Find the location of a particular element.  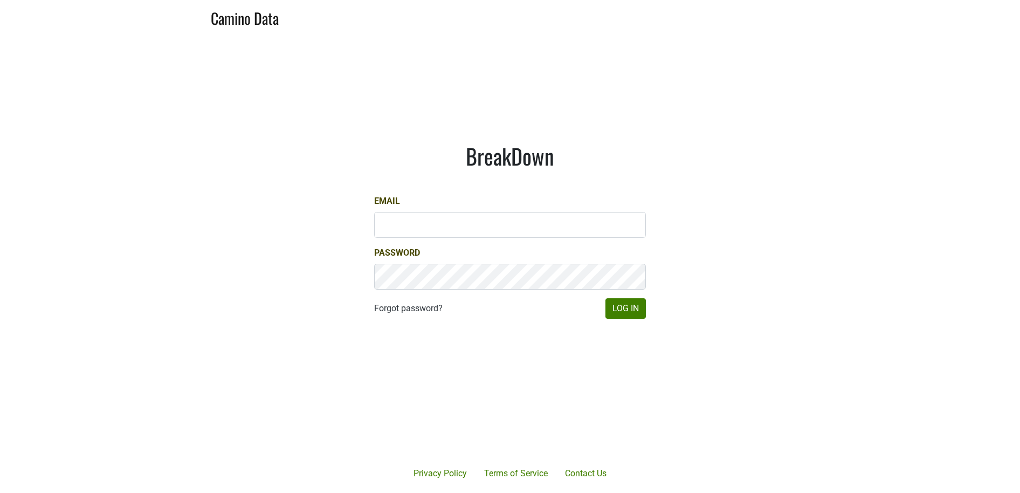

a: Contact Us is located at coordinates (585, 473).